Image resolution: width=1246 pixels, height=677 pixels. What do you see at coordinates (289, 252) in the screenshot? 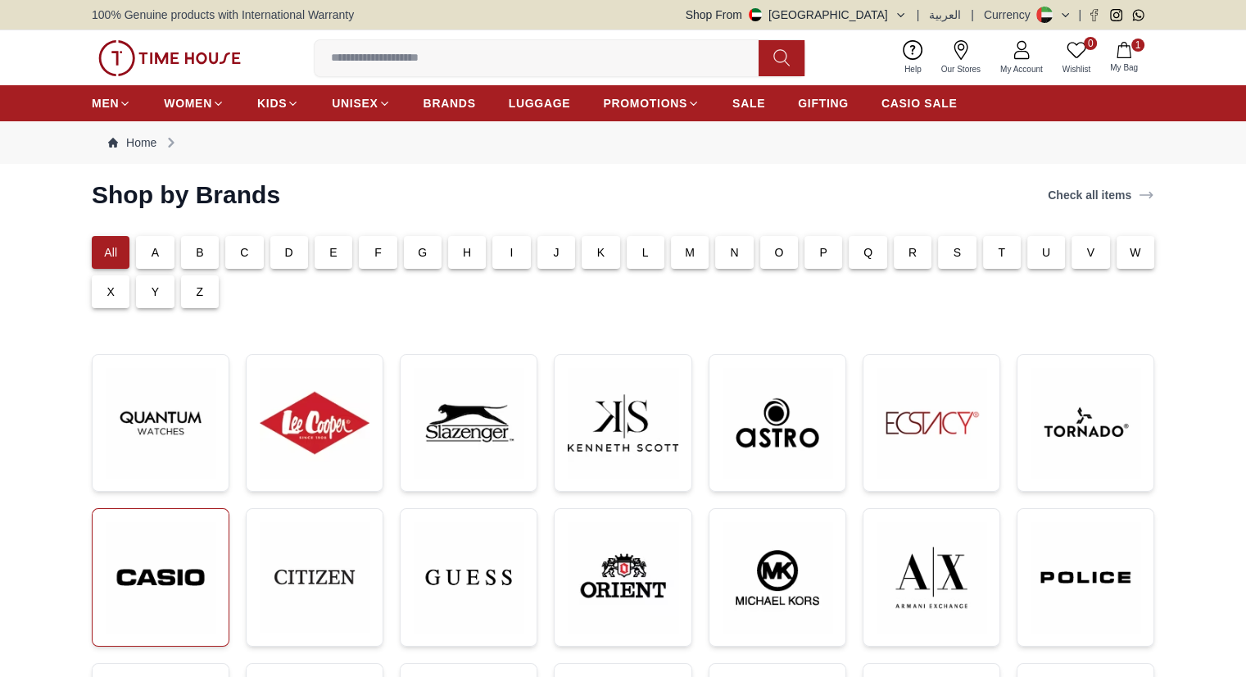
I see `p: D` at bounding box center [289, 252].